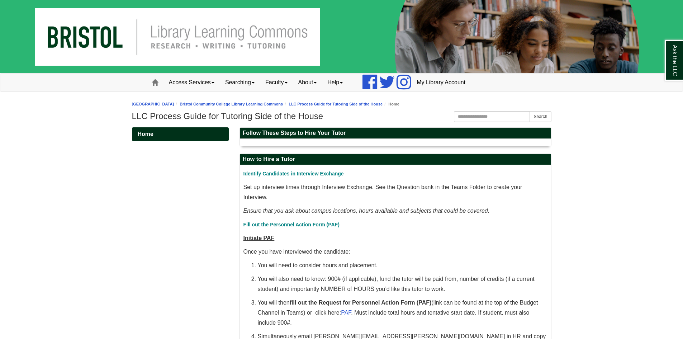 Image resolution: width=683 pixels, height=339 pixels. I want to click on a: Home, so click(180, 134).